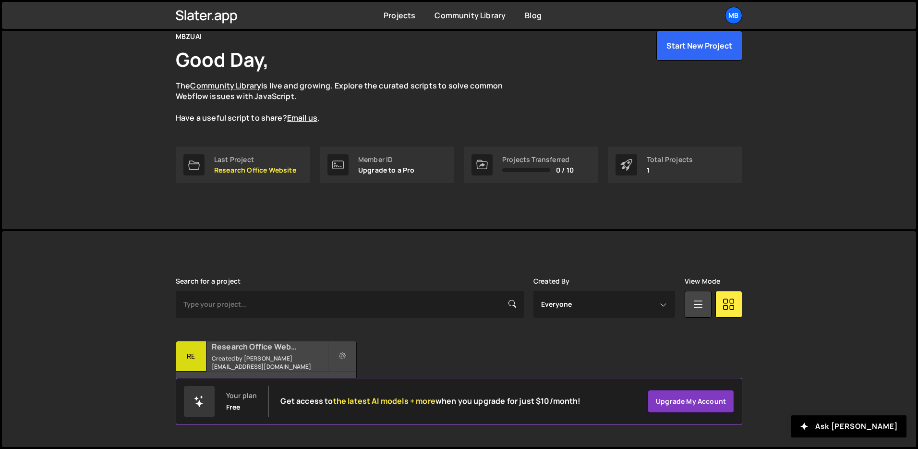  What do you see at coordinates (255, 170) in the screenshot?
I see `p: Research Office Website` at bounding box center [255, 170].